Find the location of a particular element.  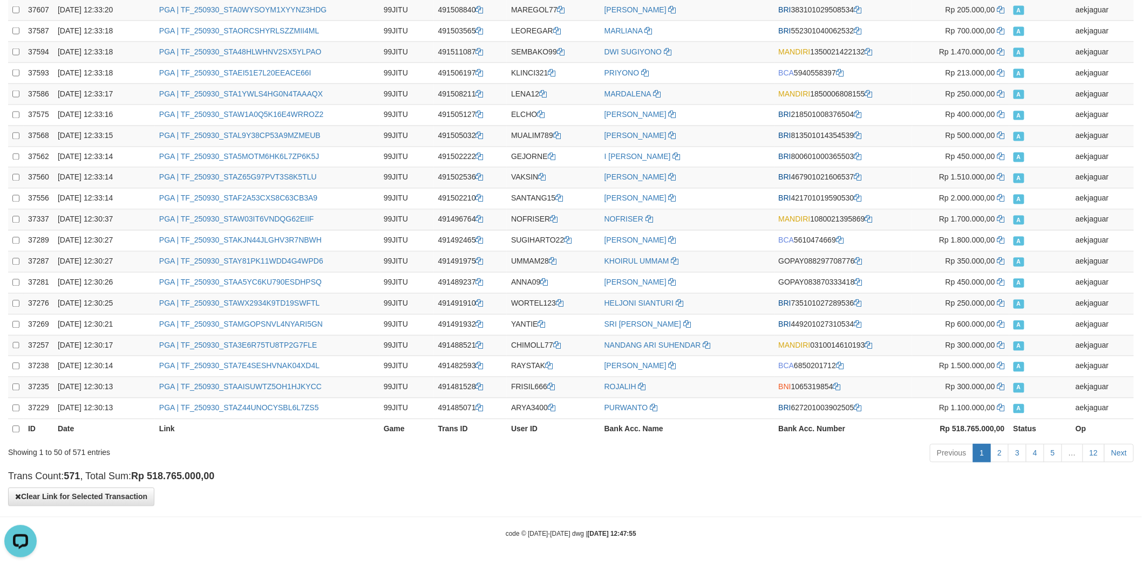

span: GOPAY is located at coordinates (791, 283).